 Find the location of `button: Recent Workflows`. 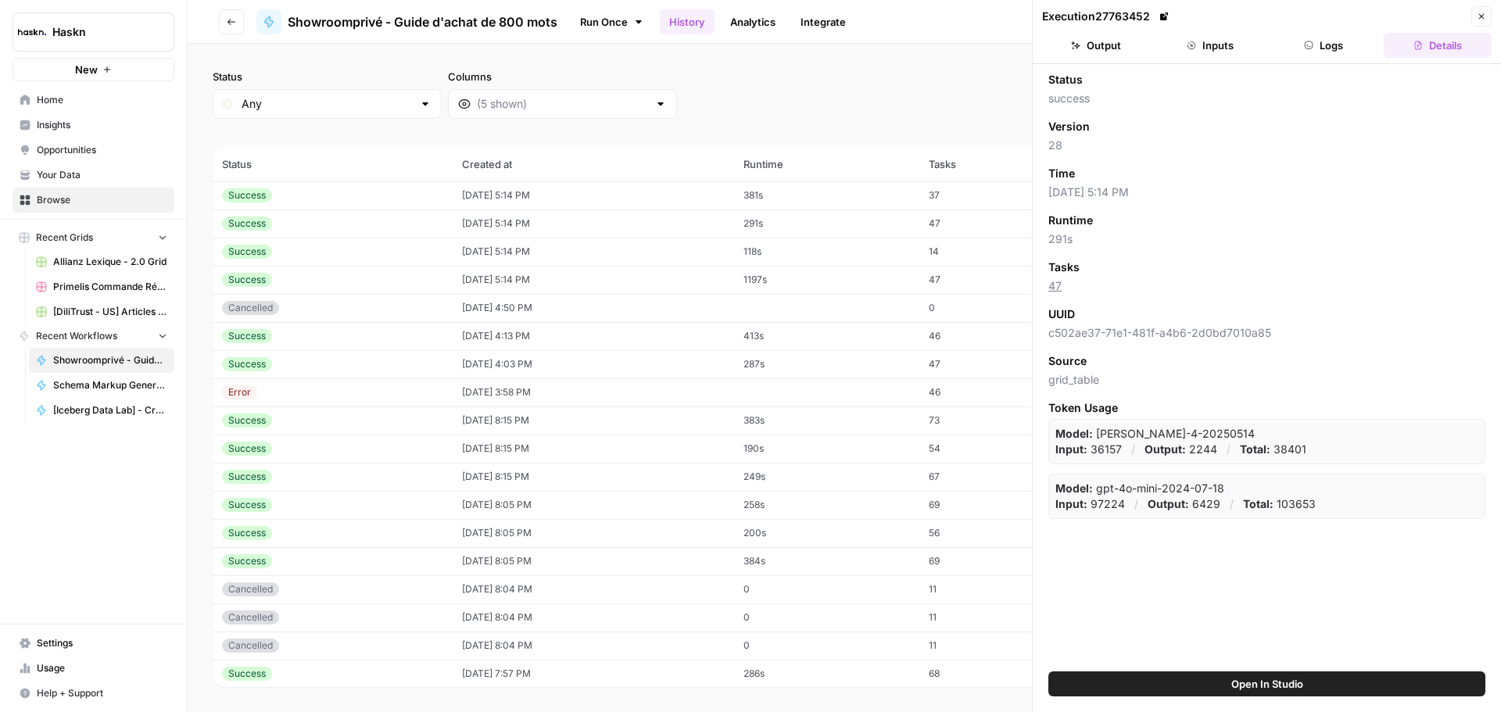

button: Recent Workflows is located at coordinates (93, 336).